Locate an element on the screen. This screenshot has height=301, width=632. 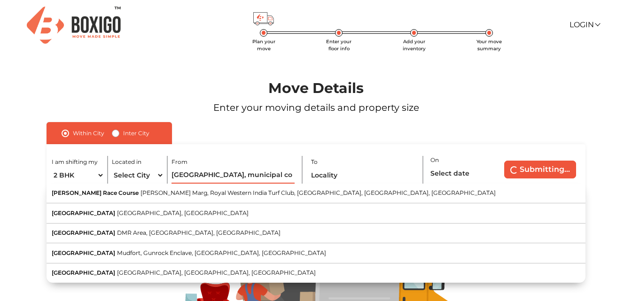
label: I am shifting my is located at coordinates (75, 162).